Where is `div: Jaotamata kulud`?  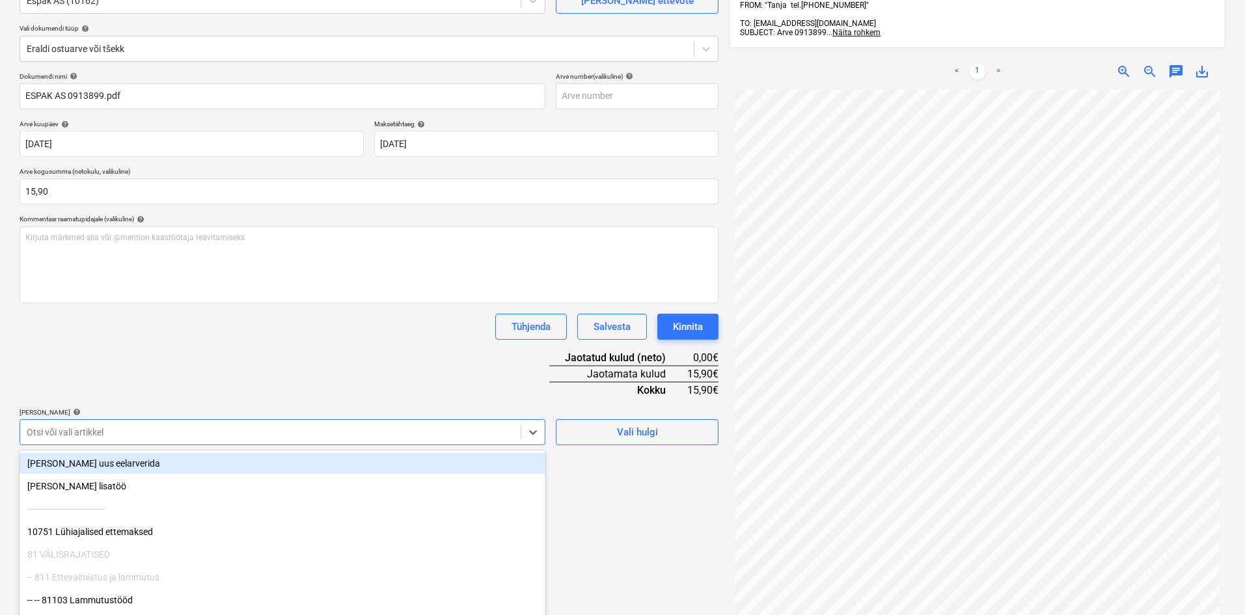
div: Jaotamata kulud is located at coordinates (618, 374).